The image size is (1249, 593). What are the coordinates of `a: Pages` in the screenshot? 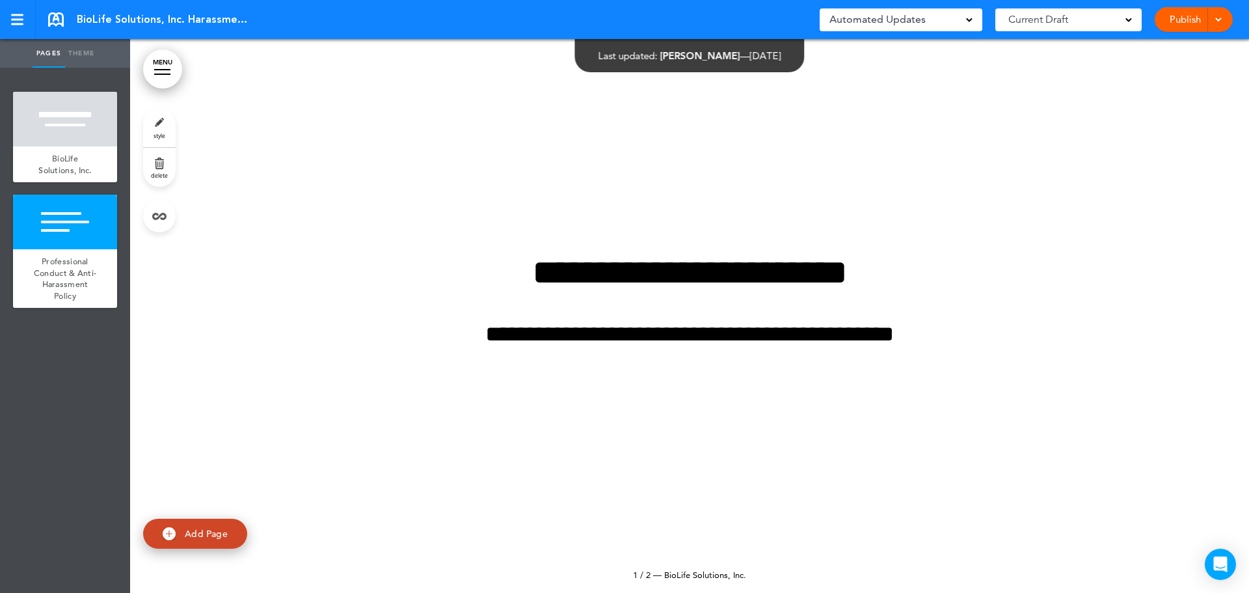 It's located at (49, 53).